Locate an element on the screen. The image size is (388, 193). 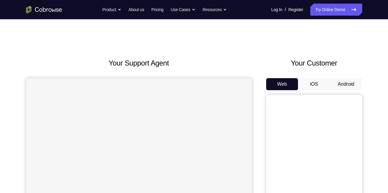
a: About us is located at coordinates (136, 10).